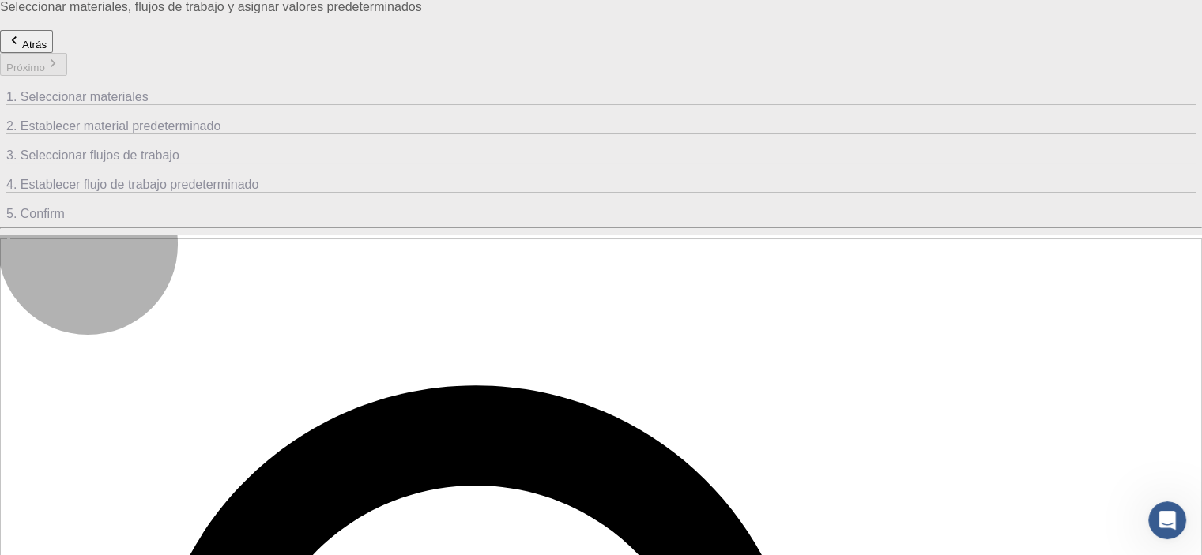 Image resolution: width=1202 pixels, height=555 pixels. What do you see at coordinates (36, 213) in the screenshot?
I see `font: 5. Confirm` at bounding box center [36, 213].